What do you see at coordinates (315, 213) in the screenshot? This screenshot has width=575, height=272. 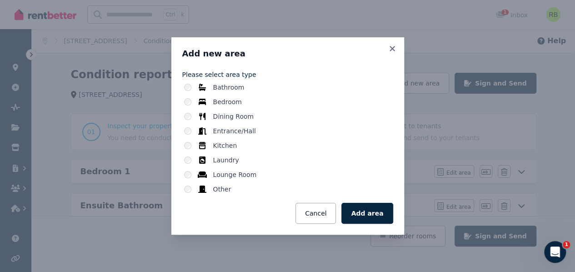 I see `button: Cancel` at bounding box center [315, 213].